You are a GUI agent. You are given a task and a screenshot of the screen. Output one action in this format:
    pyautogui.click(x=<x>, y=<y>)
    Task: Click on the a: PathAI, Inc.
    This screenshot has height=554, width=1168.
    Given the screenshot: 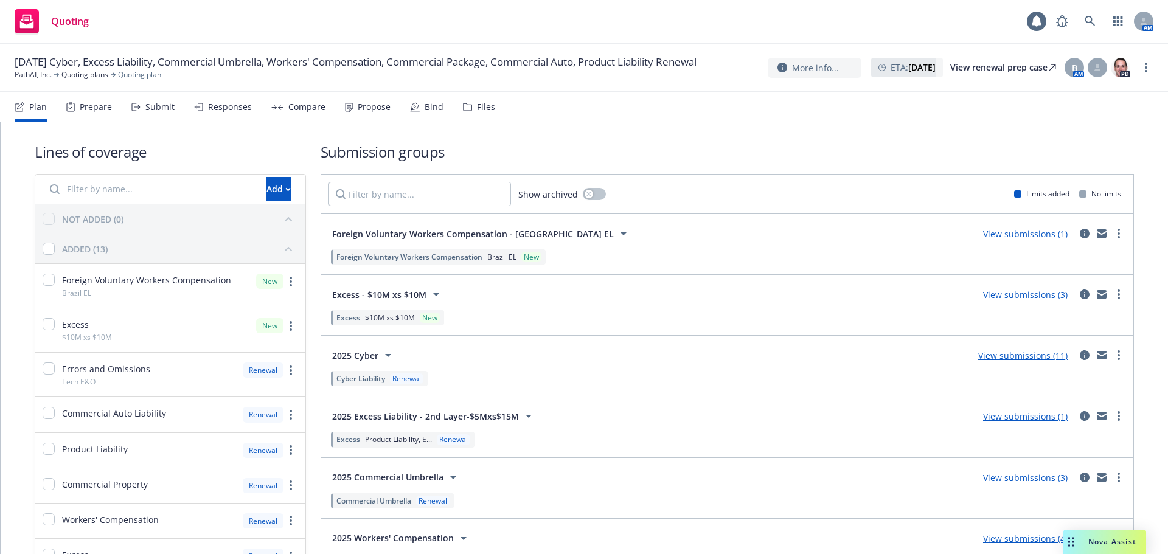 What is the action you would take?
    pyautogui.click(x=33, y=75)
    